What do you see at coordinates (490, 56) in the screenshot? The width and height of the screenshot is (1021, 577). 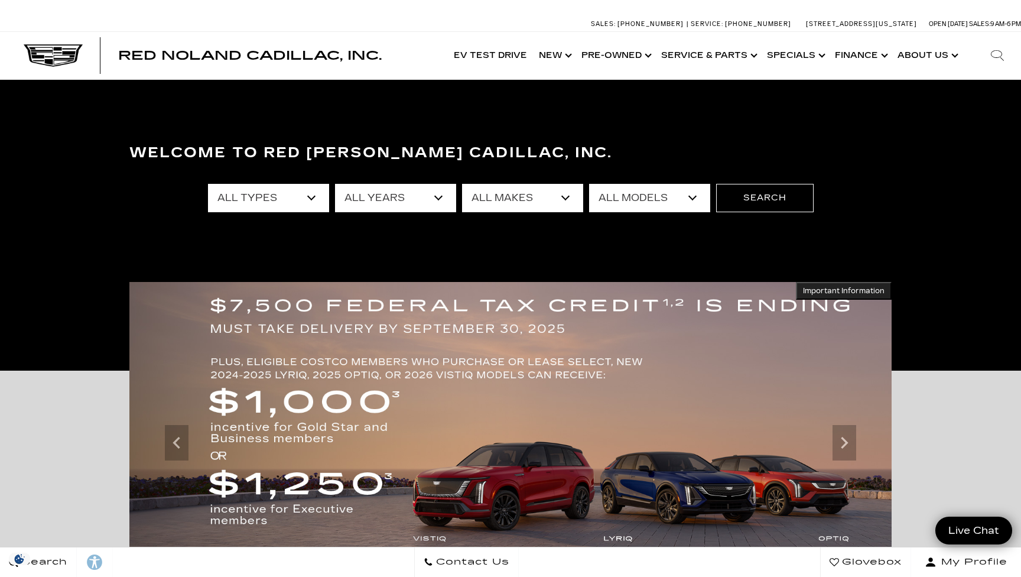 I see `a: EV Test Drive` at bounding box center [490, 56].